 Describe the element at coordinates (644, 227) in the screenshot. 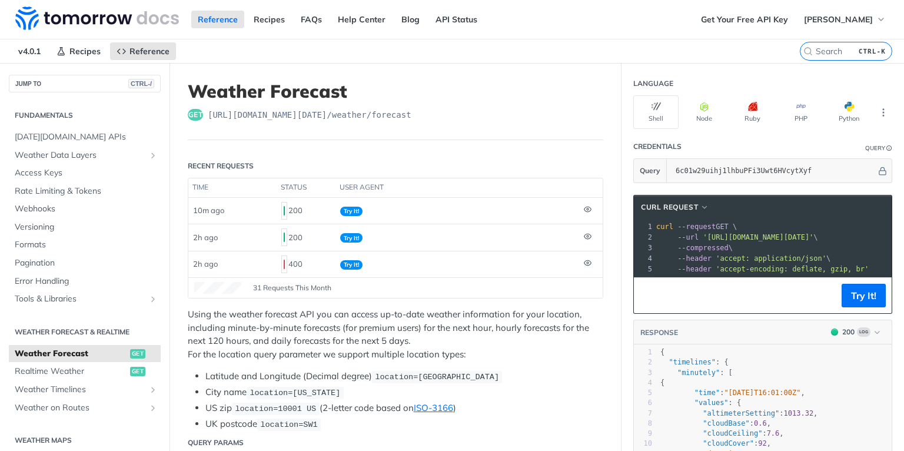

I see `div: 1` at that location.